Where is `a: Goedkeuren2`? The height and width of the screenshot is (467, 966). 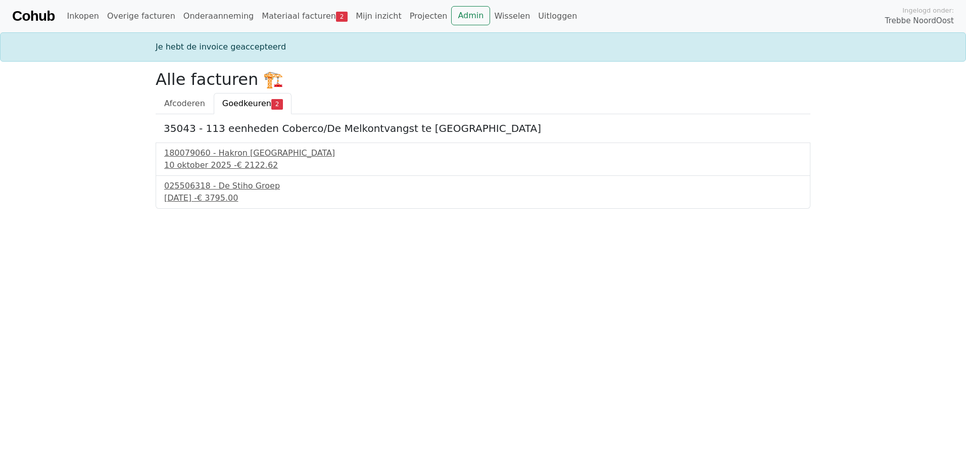 a: Goedkeuren2 is located at coordinates (253, 104).